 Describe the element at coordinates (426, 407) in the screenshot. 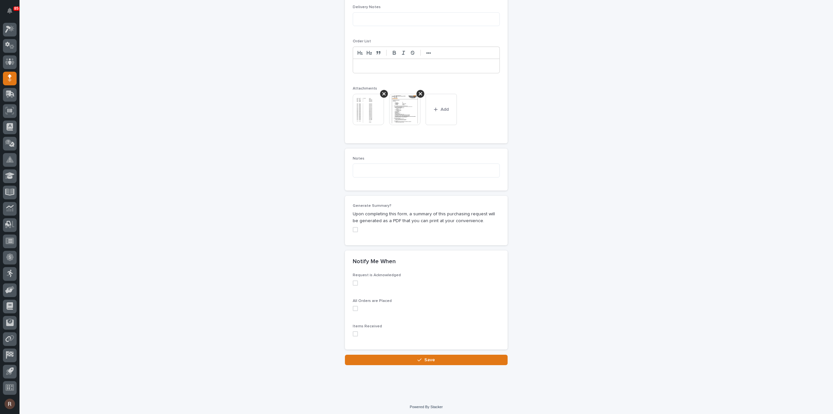

I see `a: Powered By Stacker` at that location.